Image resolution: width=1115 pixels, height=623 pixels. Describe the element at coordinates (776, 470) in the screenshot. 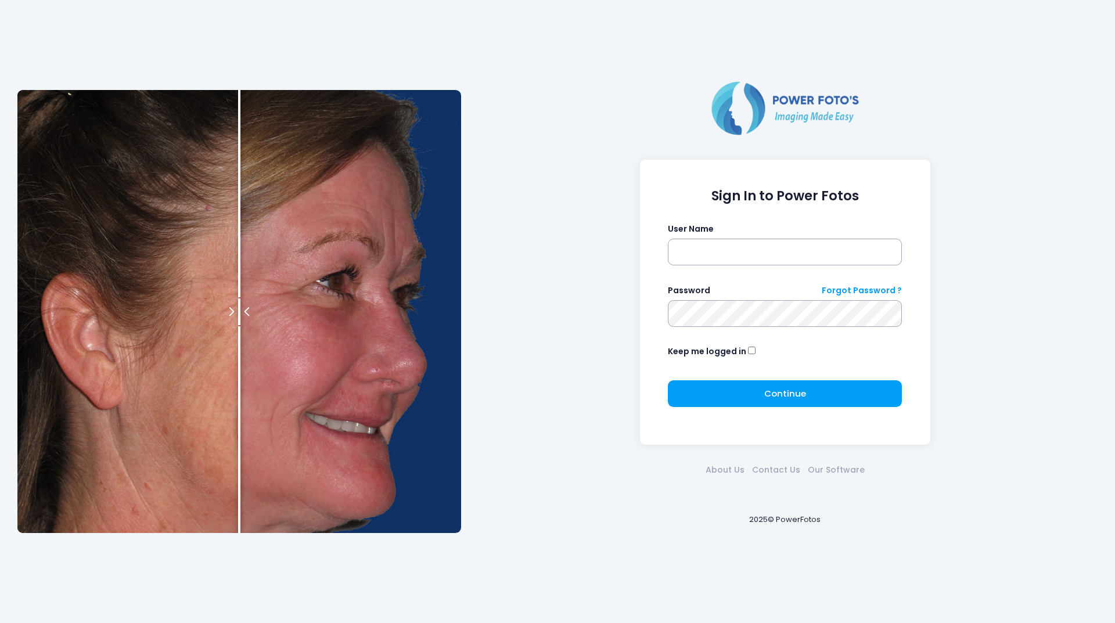

I see `a: Contact Us` at that location.